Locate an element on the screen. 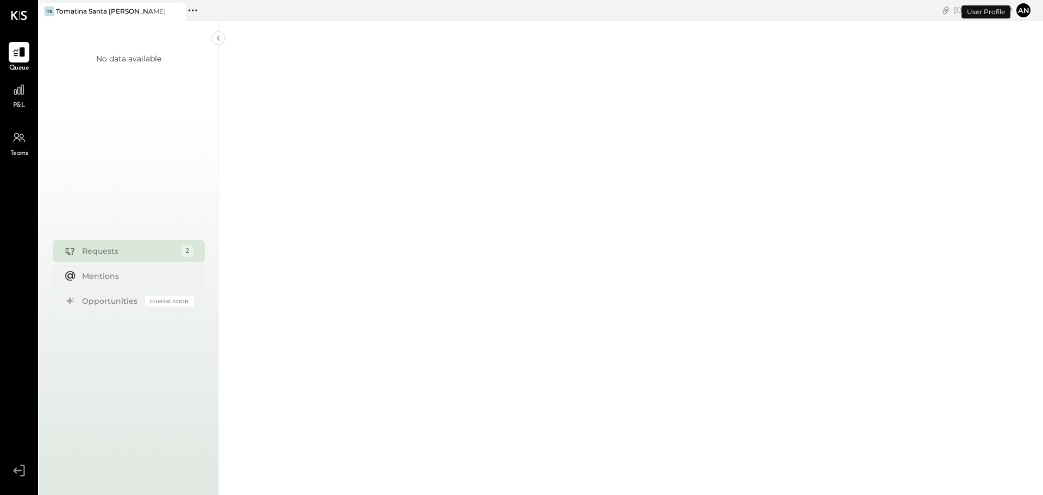 The image size is (1043, 495). div: copy link is located at coordinates (945, 10).